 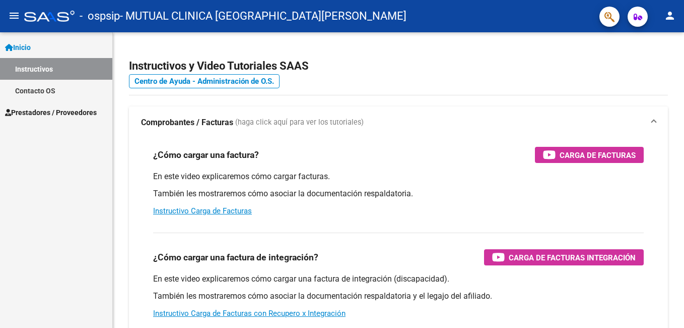 What do you see at coordinates (204, 81) in the screenshot?
I see `a: Centro de Ayuda - Administración de O.S.` at bounding box center [204, 81].